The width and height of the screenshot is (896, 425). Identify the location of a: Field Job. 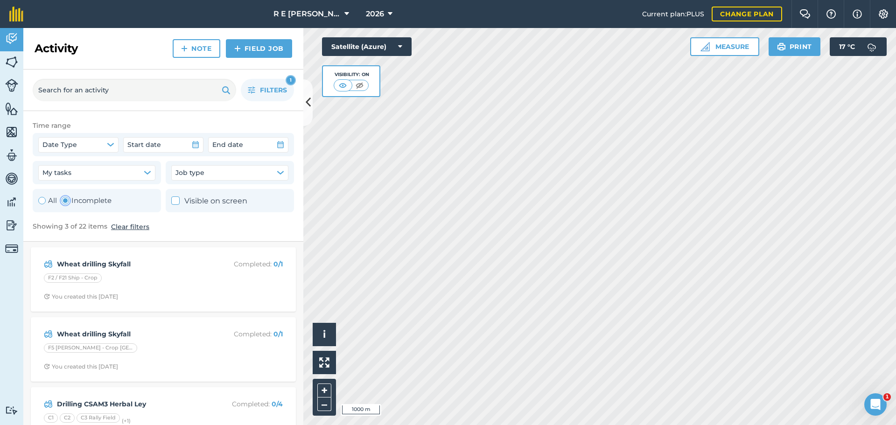
(259, 49).